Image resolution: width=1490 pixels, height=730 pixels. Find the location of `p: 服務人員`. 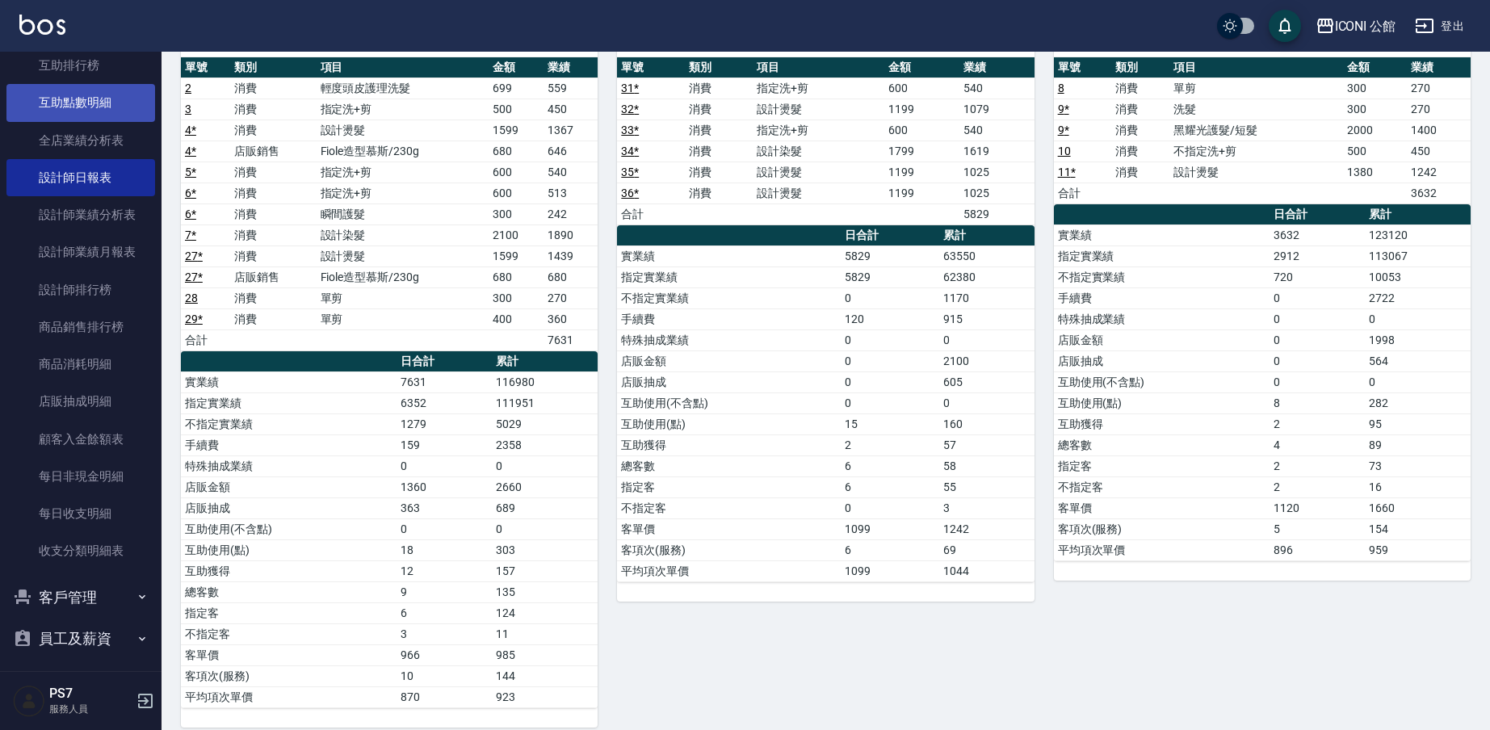

p: 服務人員 is located at coordinates (90, 709).